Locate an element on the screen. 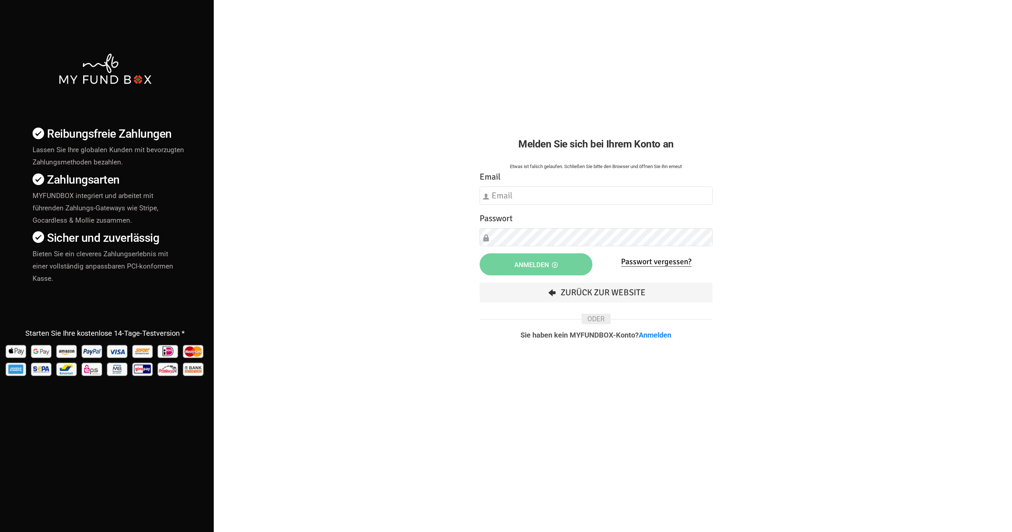 The image size is (1012, 532). button: Anmelden is located at coordinates (536, 264).